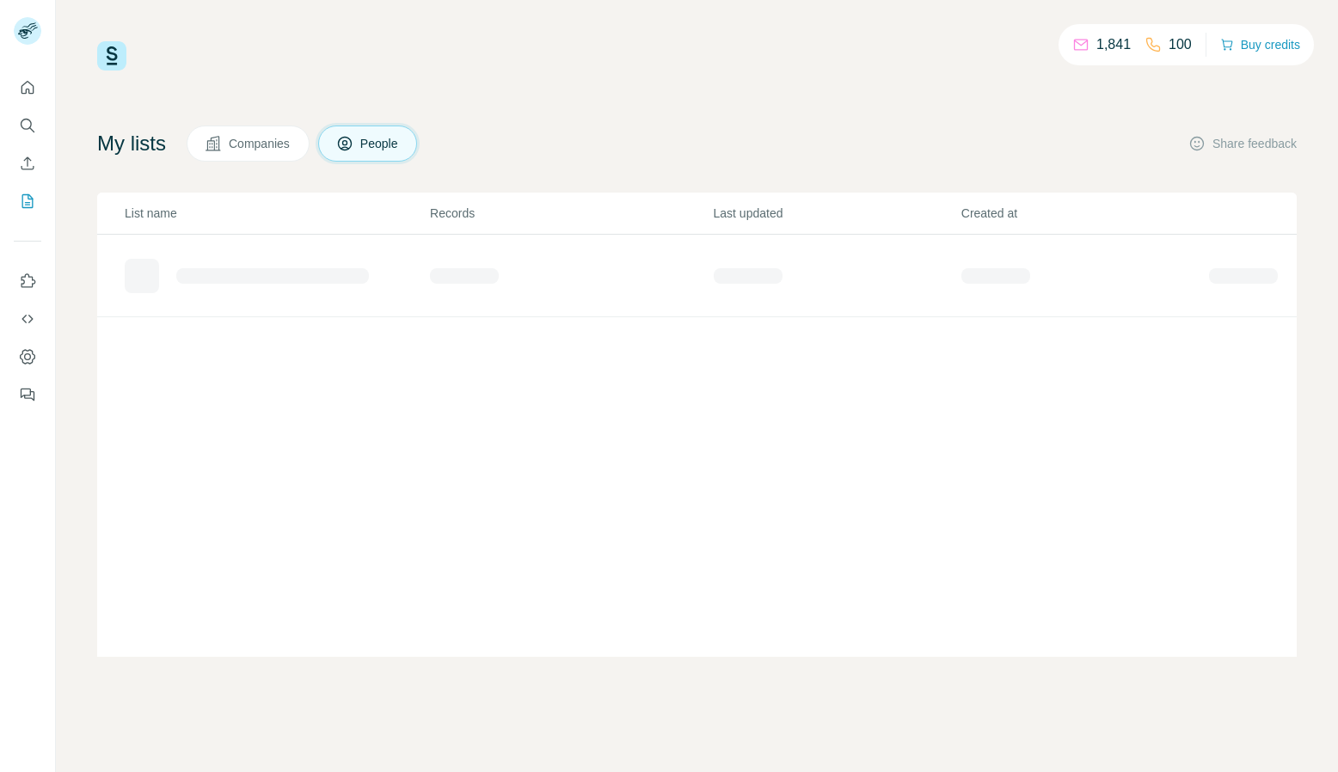 This screenshot has width=1338, height=772. What do you see at coordinates (28, 126) in the screenshot?
I see `button: Search` at bounding box center [28, 126].